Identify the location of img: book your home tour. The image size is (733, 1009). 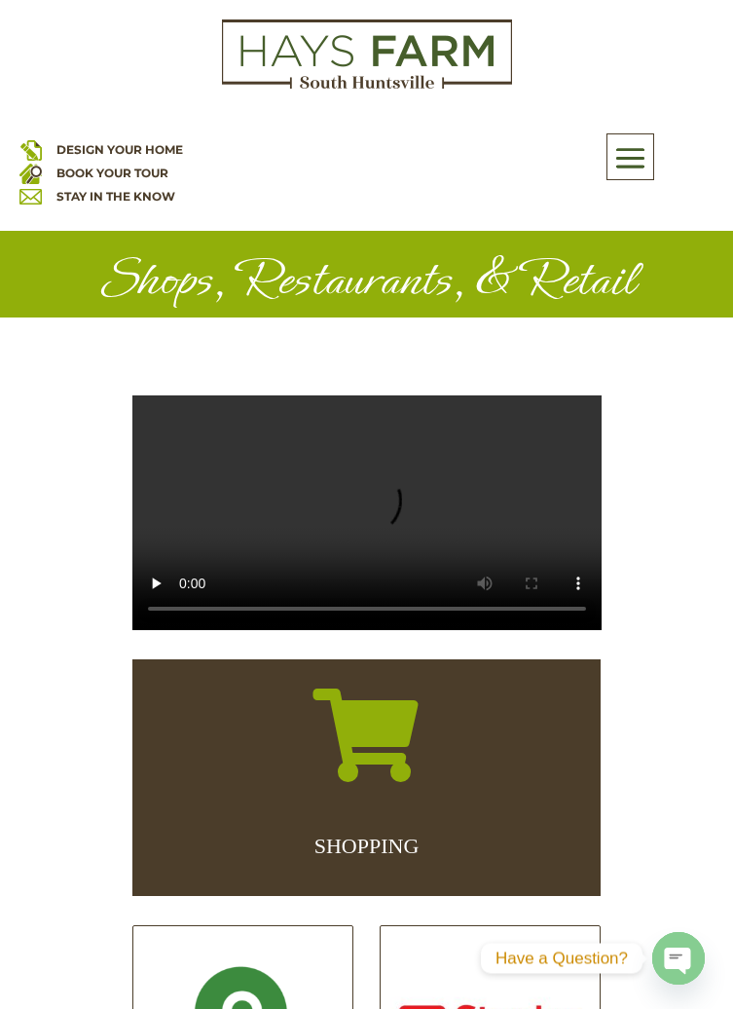
(30, 172).